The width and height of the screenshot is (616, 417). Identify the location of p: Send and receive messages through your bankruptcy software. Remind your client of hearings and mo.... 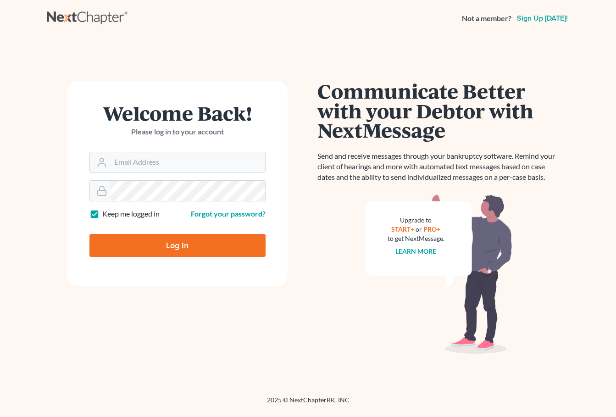
(439, 167).